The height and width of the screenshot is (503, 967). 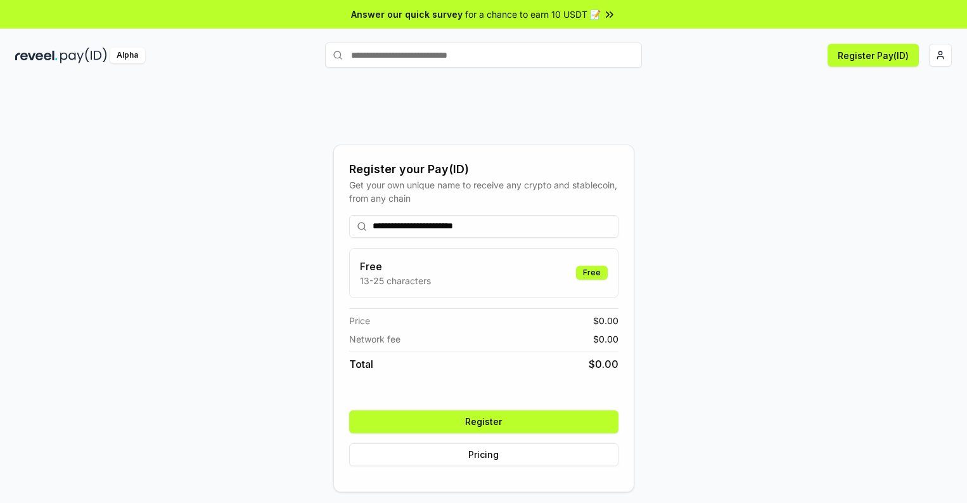 What do you see at coordinates (592, 273) in the screenshot?
I see `div: Free` at bounding box center [592, 273].